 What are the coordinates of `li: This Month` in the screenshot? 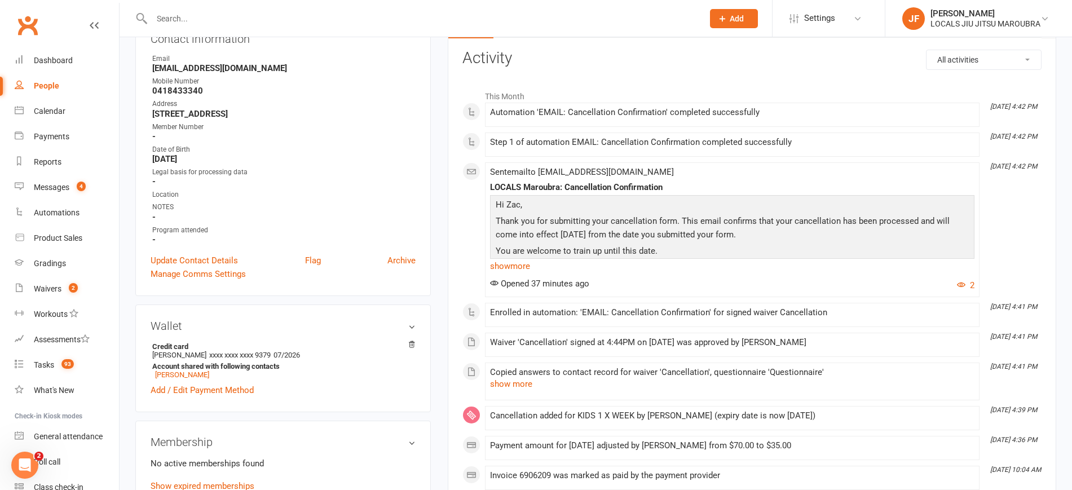 It's located at (752, 94).